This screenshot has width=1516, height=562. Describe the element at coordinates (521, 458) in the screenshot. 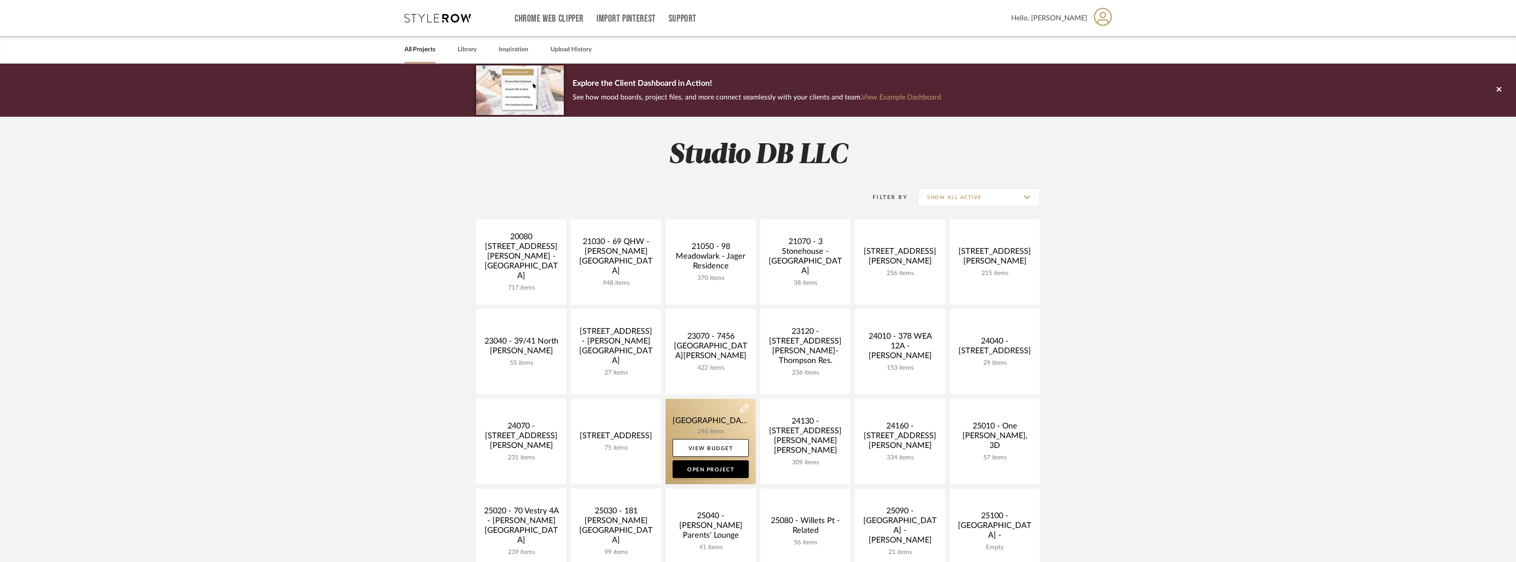

I see `div: 231 items` at that location.